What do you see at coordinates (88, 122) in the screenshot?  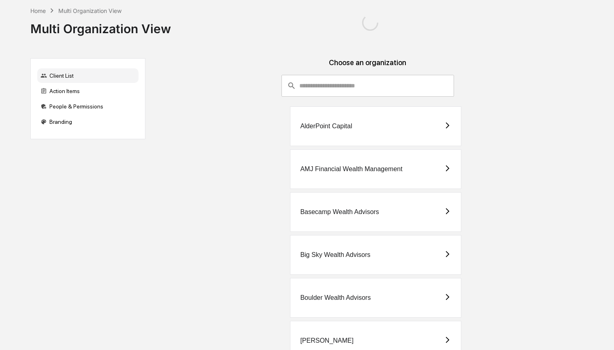 I see `div: Branding` at bounding box center [88, 122].